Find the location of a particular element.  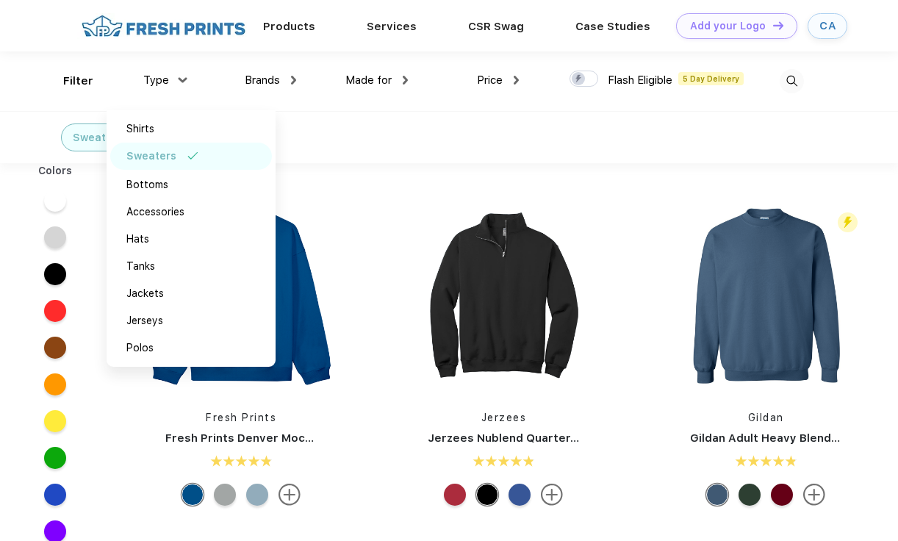

img: DT is located at coordinates (778, 25).